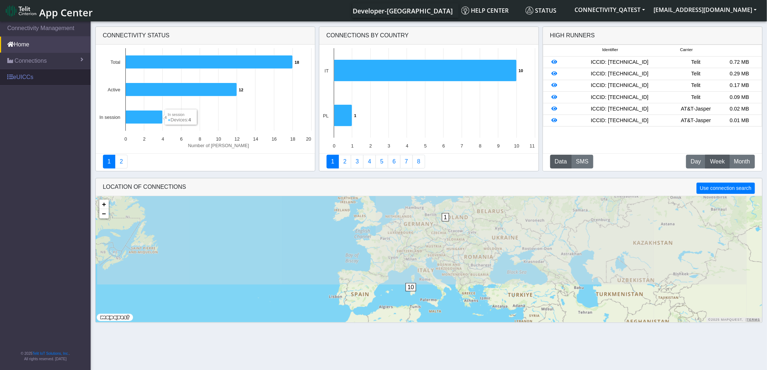 The width and height of the screenshot is (767, 370). I want to click on a: 14 Days Trend, so click(394, 162).